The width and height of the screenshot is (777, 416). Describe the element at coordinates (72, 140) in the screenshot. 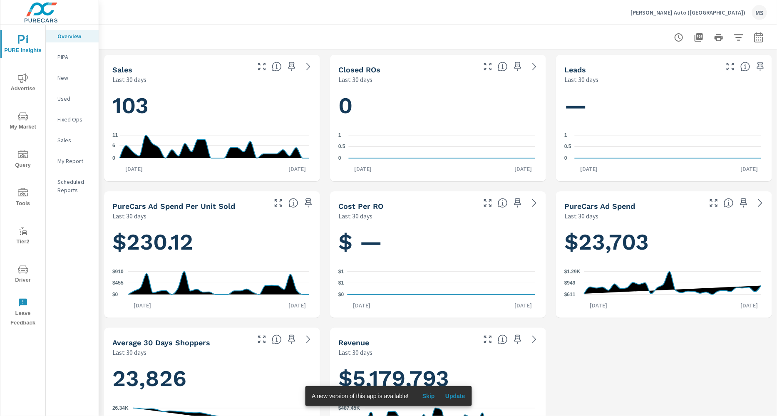

I see `div: Sales` at that location.